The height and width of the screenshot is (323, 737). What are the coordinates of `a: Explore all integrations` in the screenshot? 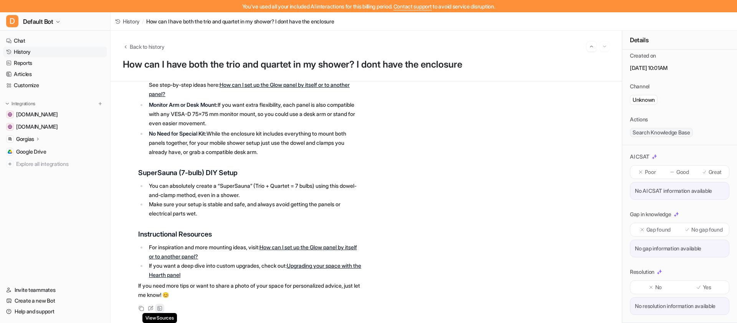 It's located at (55, 164).